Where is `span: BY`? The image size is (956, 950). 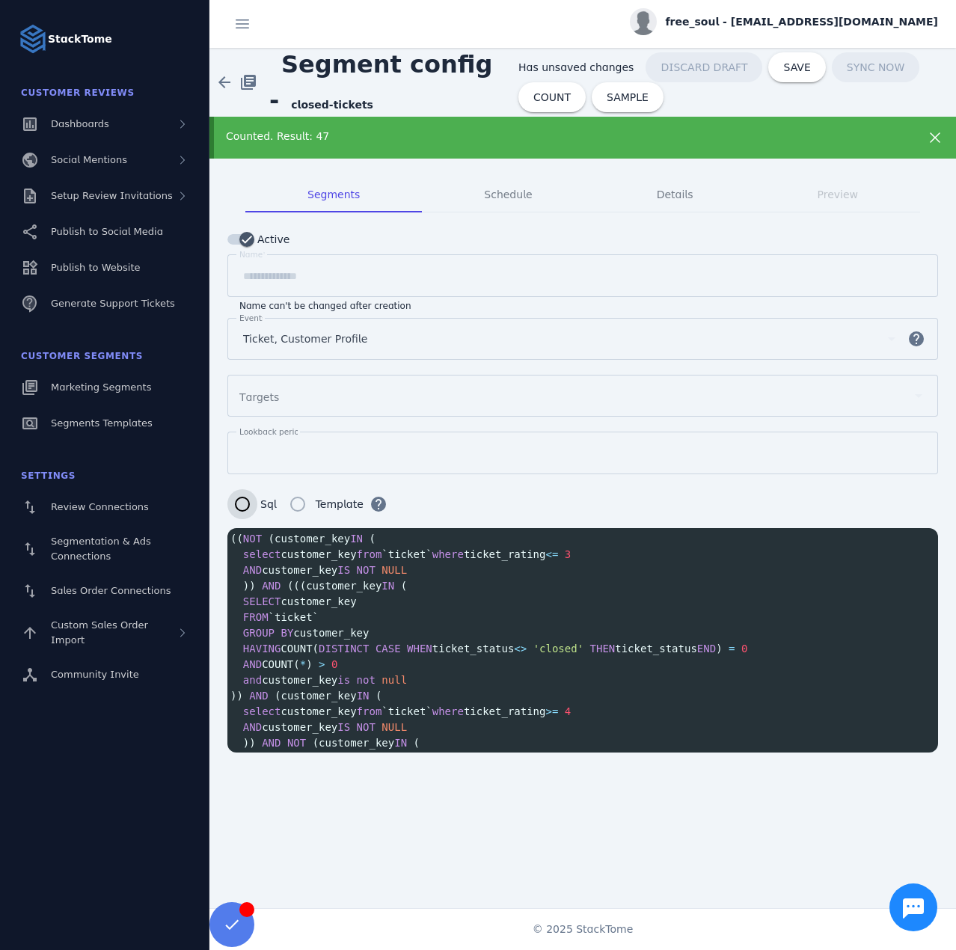 span: BY is located at coordinates (287, 633).